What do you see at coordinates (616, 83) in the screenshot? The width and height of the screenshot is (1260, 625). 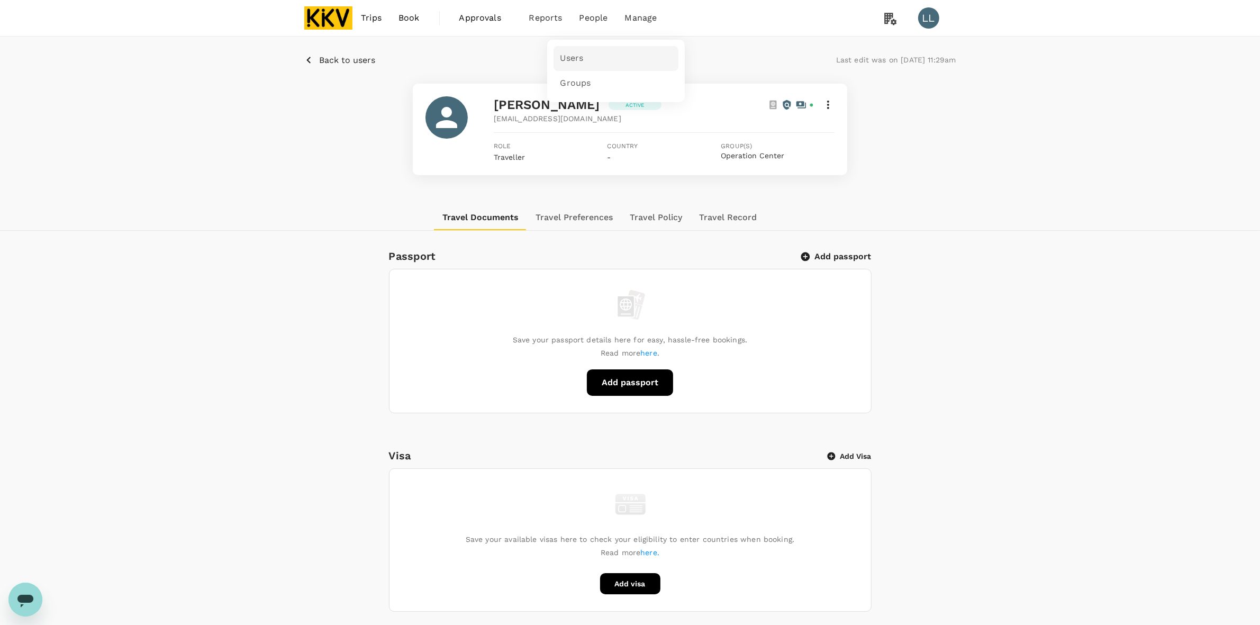 I see `a: Groups` at bounding box center [616, 83].